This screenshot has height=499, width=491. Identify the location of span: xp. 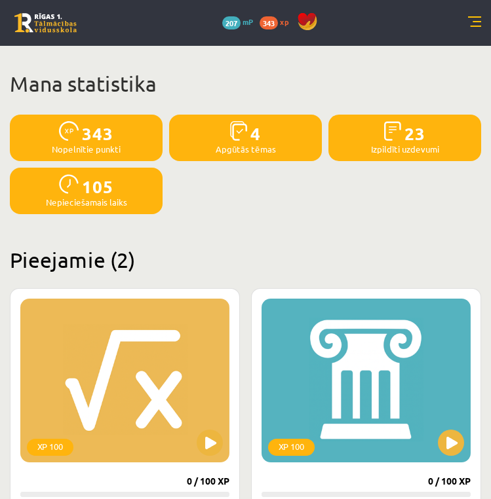
(284, 22).